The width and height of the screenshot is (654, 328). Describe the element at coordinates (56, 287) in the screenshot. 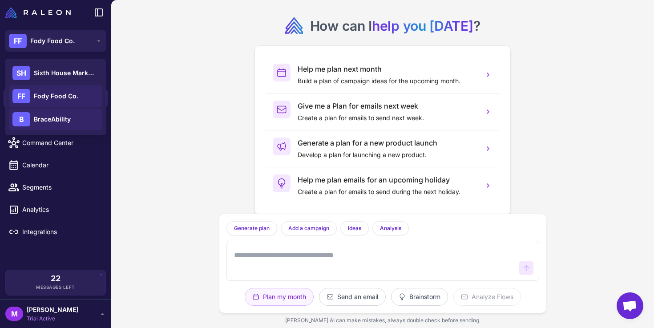

I see `span: Messages Left` at that location.